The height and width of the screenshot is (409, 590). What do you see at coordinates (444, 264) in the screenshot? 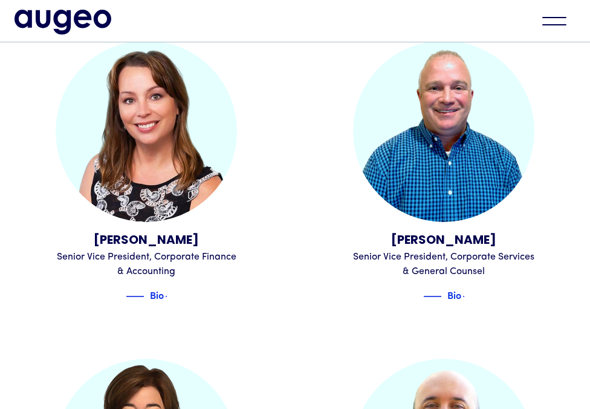
I see `div: Senior Vice President, Corporate Services & General Counsel` at bounding box center [444, 264].